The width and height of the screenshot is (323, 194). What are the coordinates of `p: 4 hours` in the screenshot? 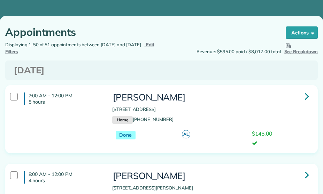 It's located at (68, 181).